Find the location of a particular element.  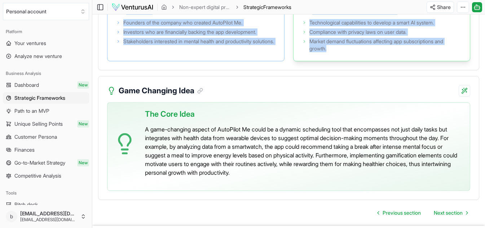

span: Stakeholders interested in mental health and productivity solutions. is located at coordinates (199, 41).